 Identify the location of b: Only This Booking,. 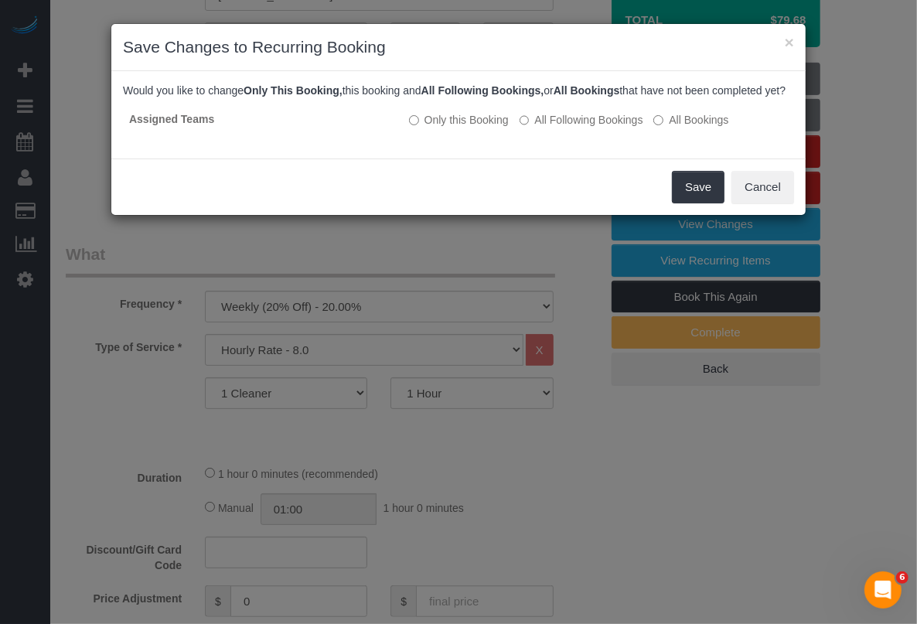
(293, 90).